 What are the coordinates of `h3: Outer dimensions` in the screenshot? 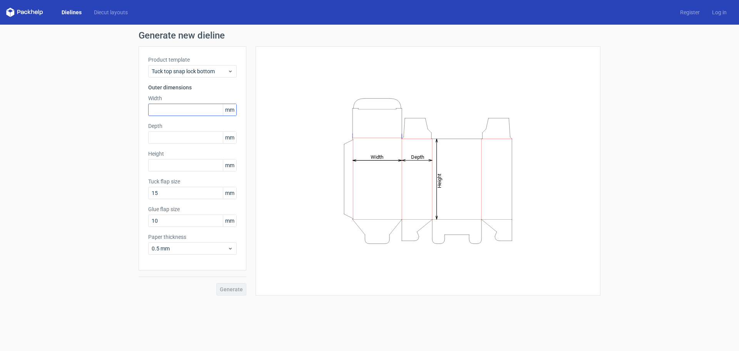 It's located at (192, 87).